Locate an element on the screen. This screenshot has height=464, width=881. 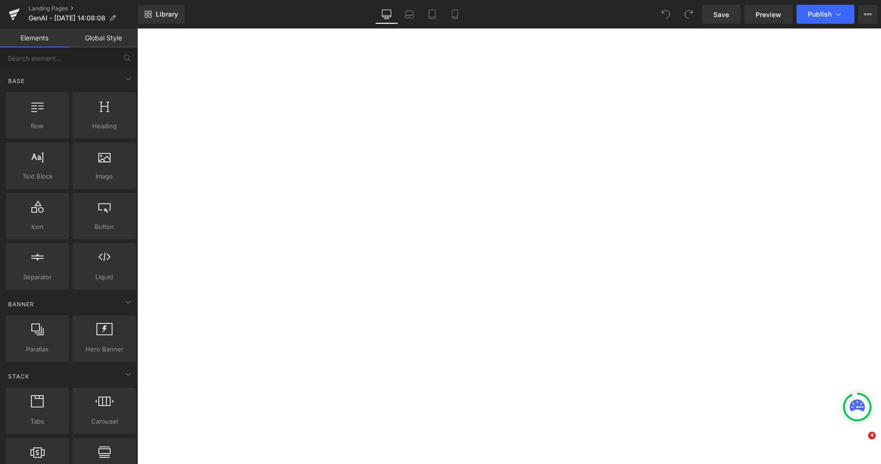
span: Hero Banner is located at coordinates (104, 349).